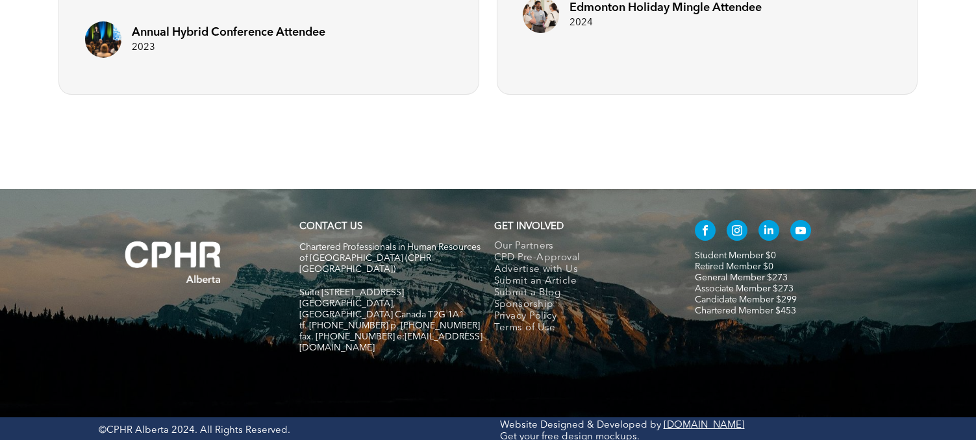 The image size is (976, 440). What do you see at coordinates (581, 305) in the screenshot?
I see `a: Sponsorship` at bounding box center [581, 305].